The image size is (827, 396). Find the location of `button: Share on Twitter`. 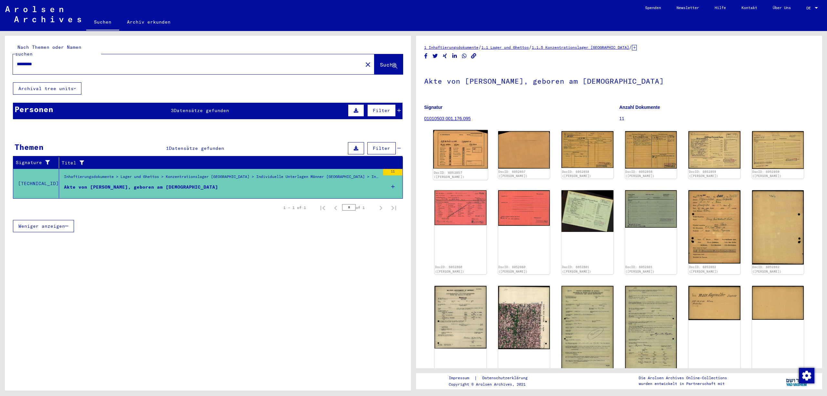

button: Share on Twitter is located at coordinates (435, 56).